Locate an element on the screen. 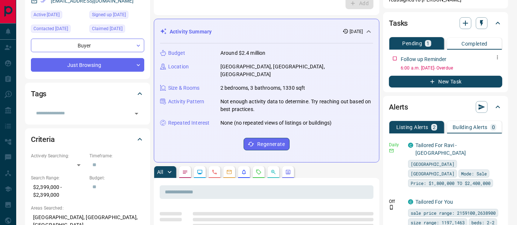 The height and width of the screenshot is (225, 517). p: Follow up Reminder is located at coordinates (423, 59).